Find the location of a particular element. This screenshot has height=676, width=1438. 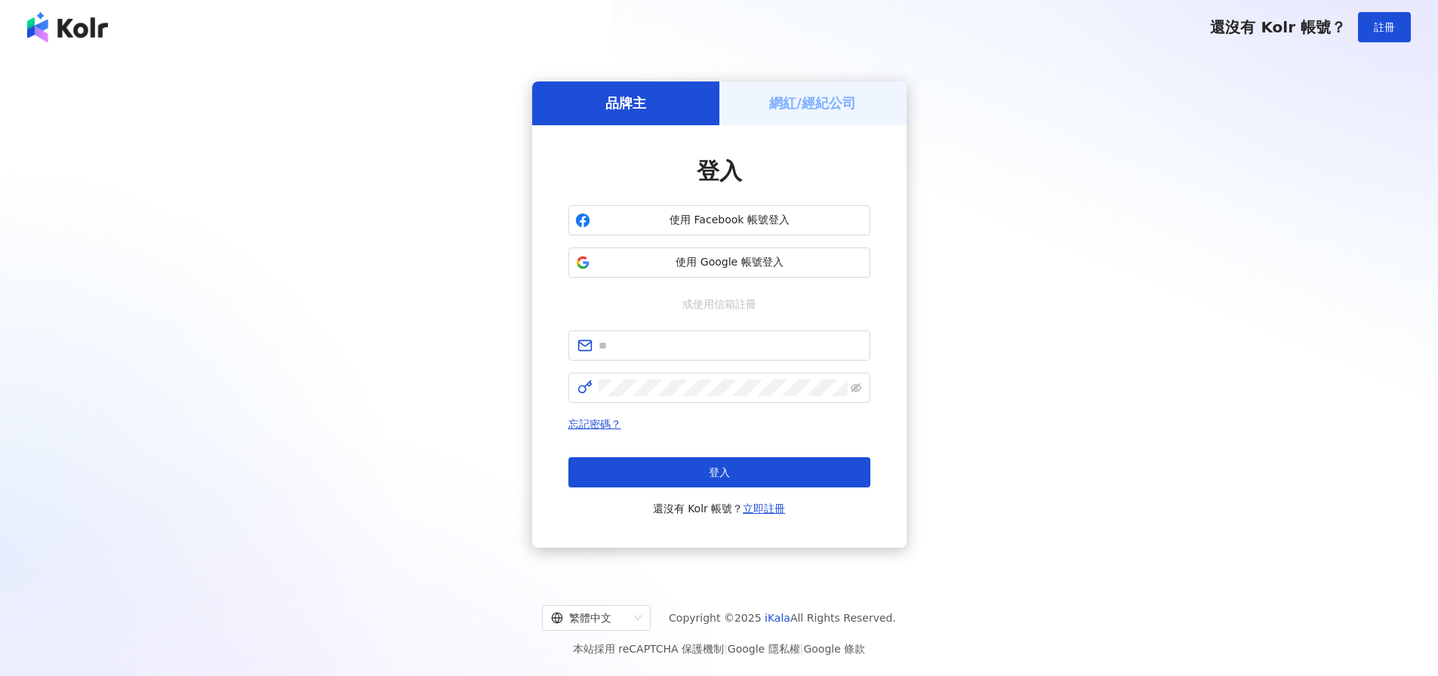

span: eye-invisible is located at coordinates (856, 388).